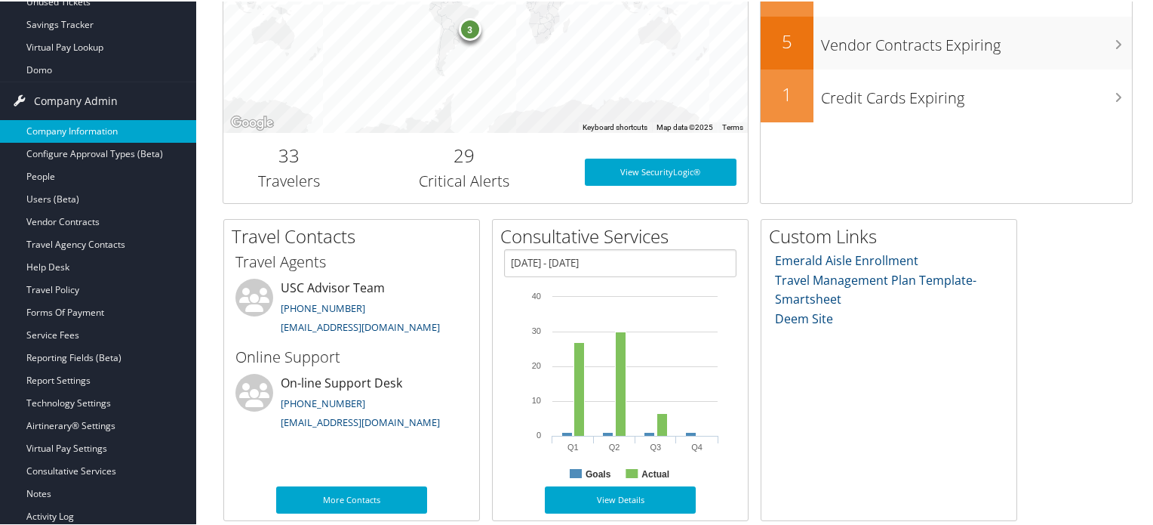  I want to click on a: View SecurityLogic®, so click(661, 171).